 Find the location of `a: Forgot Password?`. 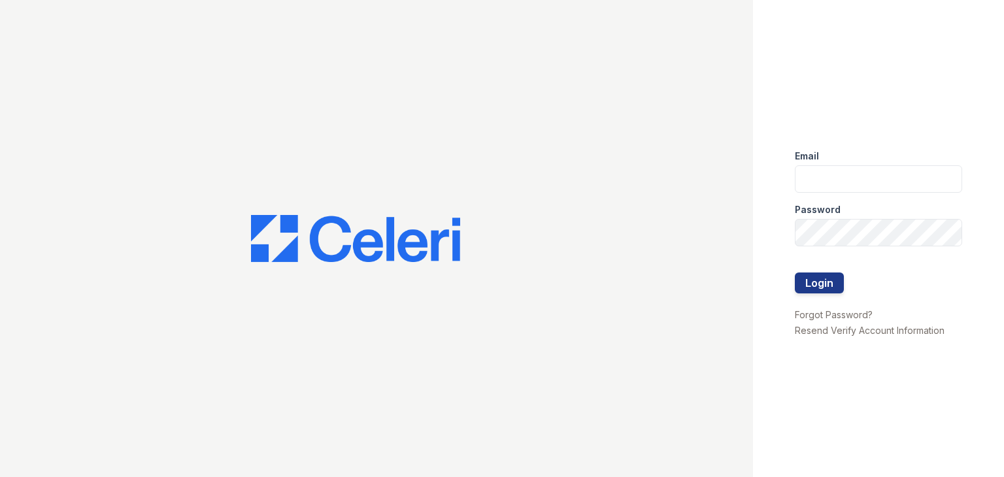

a: Forgot Password? is located at coordinates (834, 314).